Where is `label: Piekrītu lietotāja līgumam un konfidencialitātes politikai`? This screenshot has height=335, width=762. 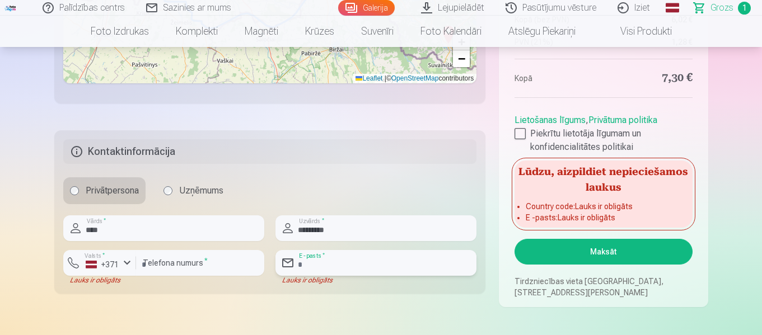 label: Piekrītu lietotāja līgumam un konfidencialitātes politikai is located at coordinates (603, 140).